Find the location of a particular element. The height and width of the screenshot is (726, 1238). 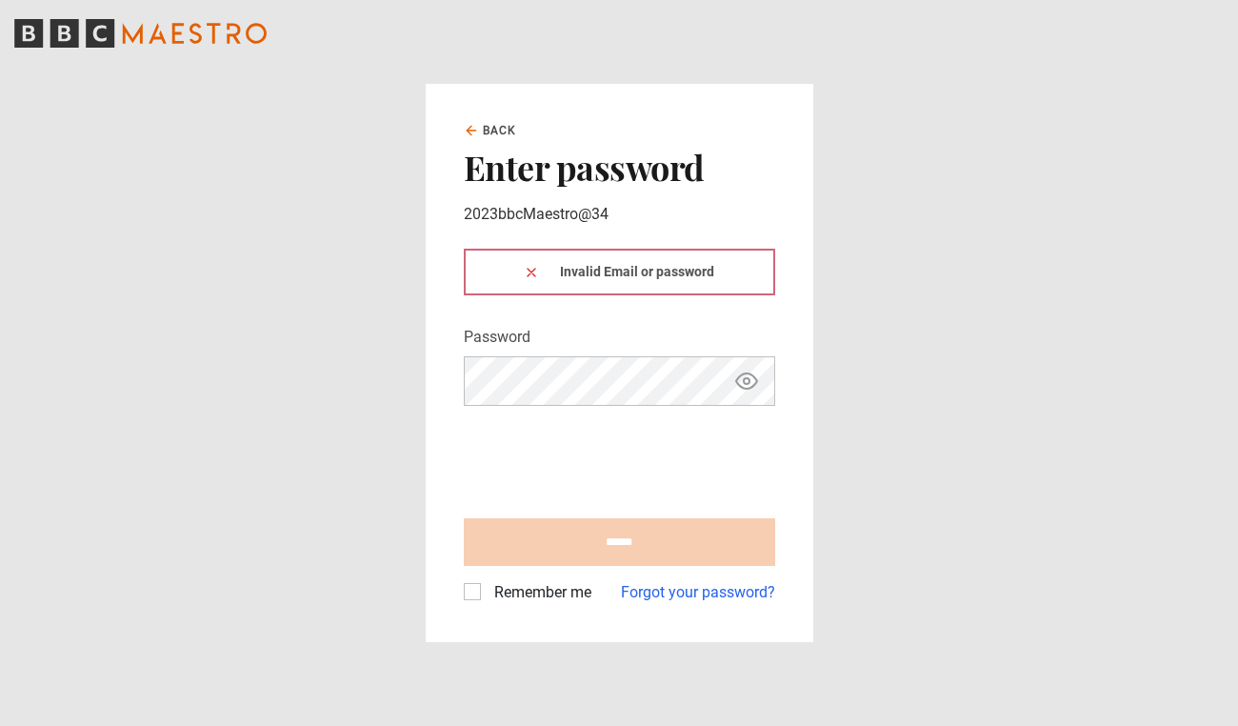

label: Password is located at coordinates (497, 337).